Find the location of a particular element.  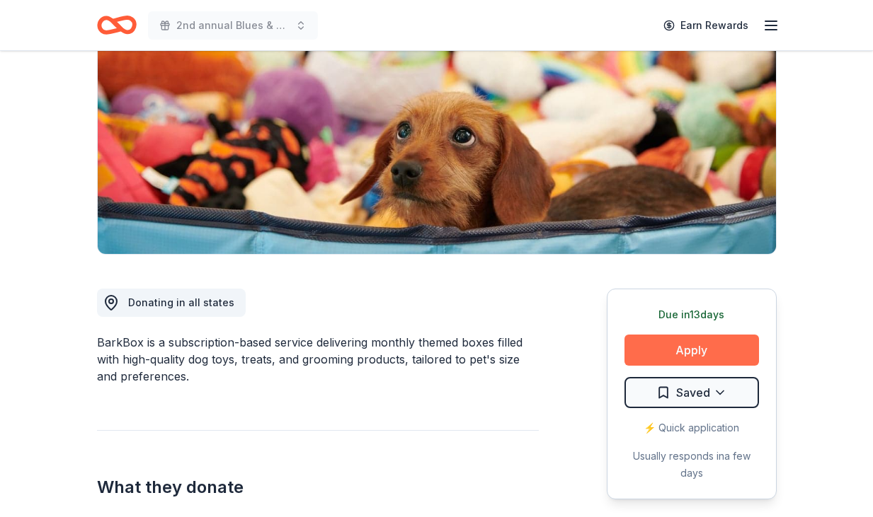

h2: What they donate is located at coordinates (318, 488).